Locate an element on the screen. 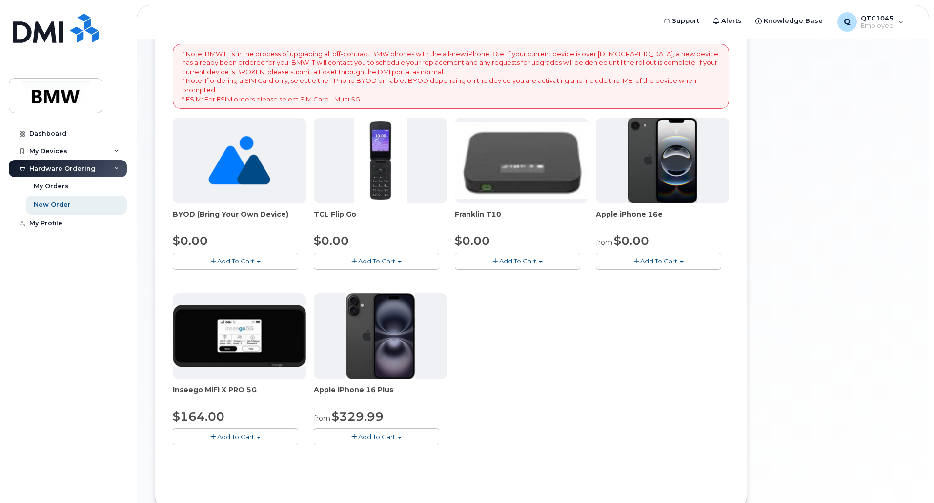 Image resolution: width=934 pixels, height=503 pixels. img: iphone_16_plus.png is located at coordinates (380, 336).